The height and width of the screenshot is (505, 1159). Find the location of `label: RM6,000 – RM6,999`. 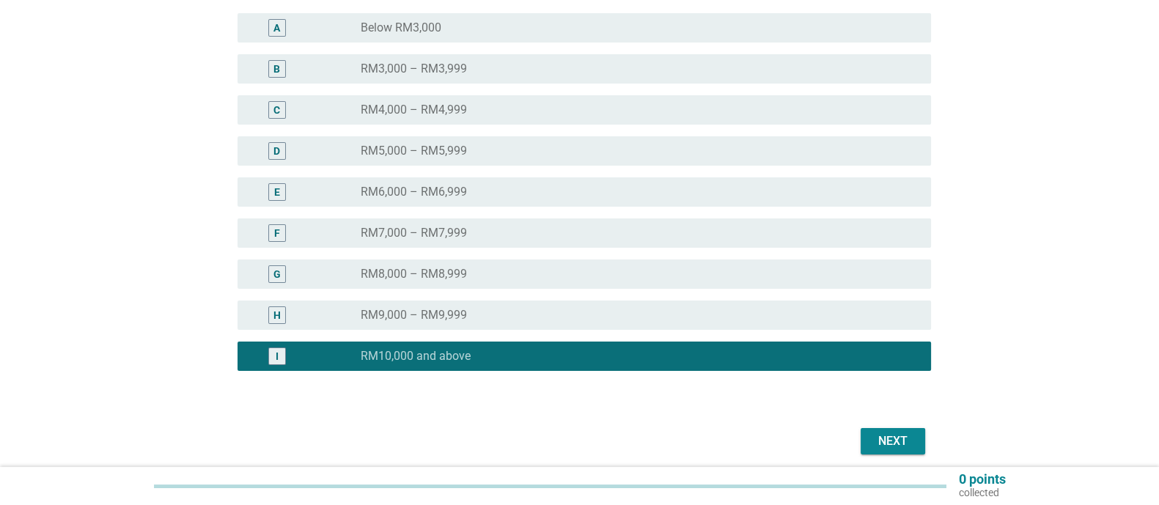

label: RM6,000 – RM6,999 is located at coordinates (414, 192).